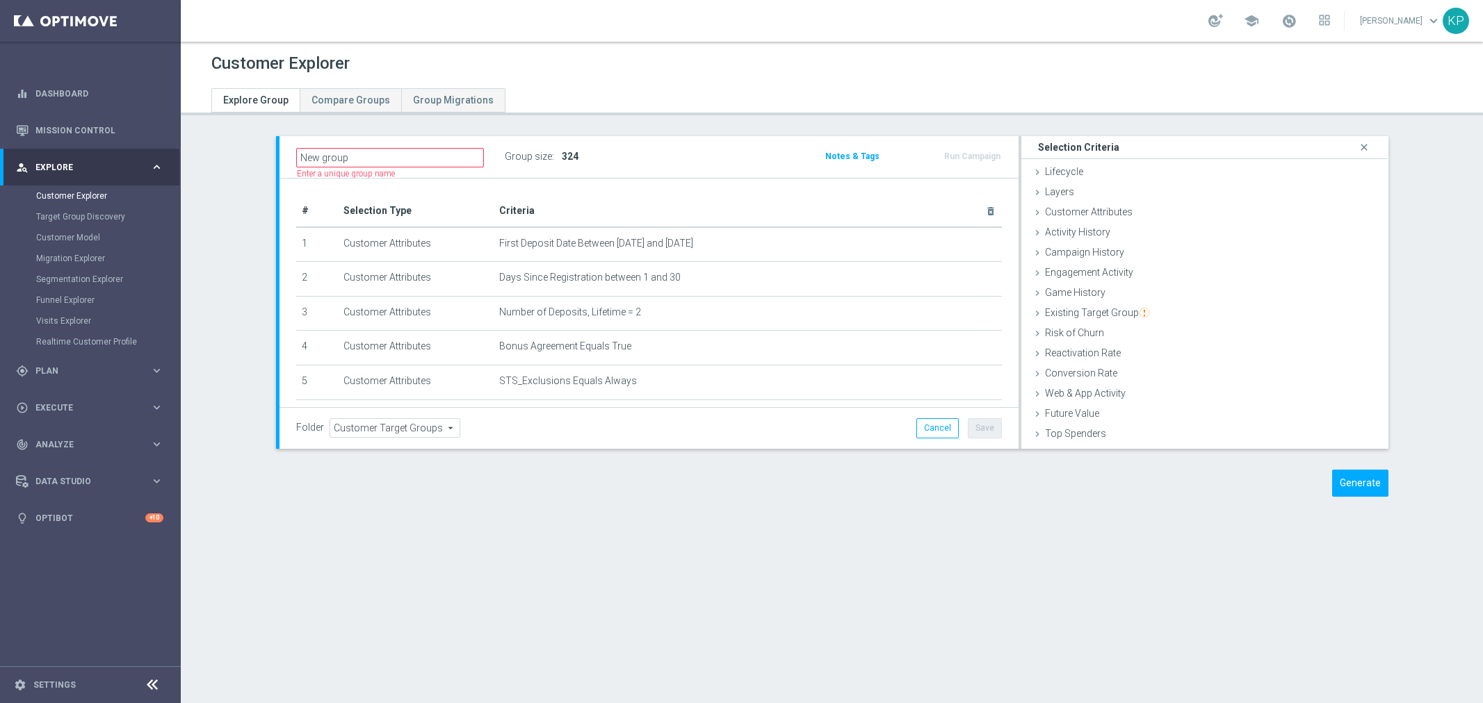 The height and width of the screenshot is (703, 1483). I want to click on a: Migration Explorer, so click(90, 259).